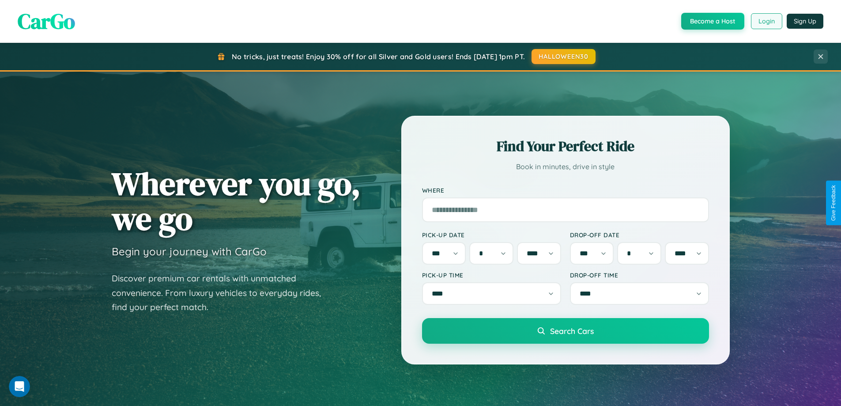 This screenshot has width=841, height=406. I want to click on span: Search Cars, so click(572, 331).